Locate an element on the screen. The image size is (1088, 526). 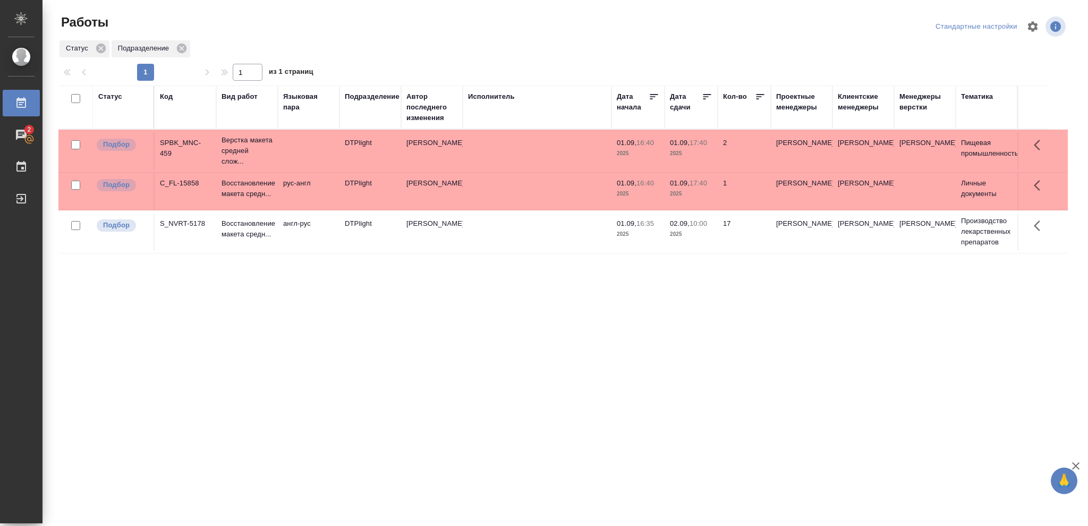
span: из 1 страниц is located at coordinates (291, 73).